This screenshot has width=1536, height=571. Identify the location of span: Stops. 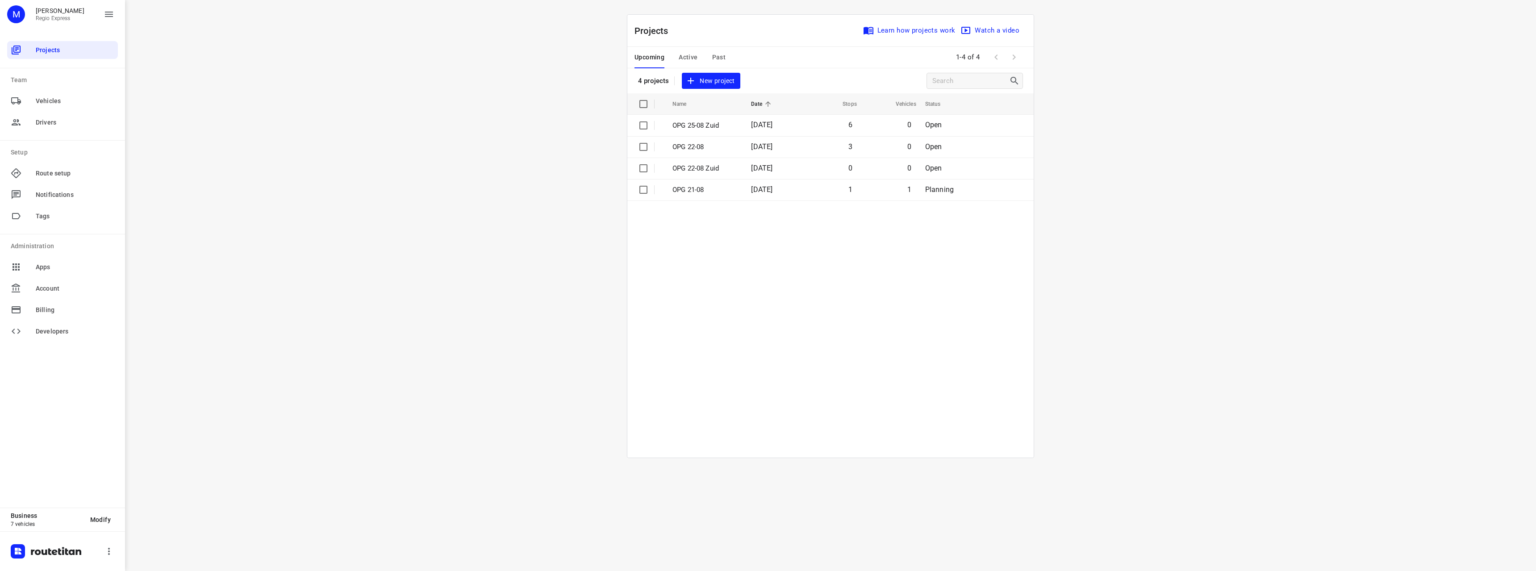
(844, 104).